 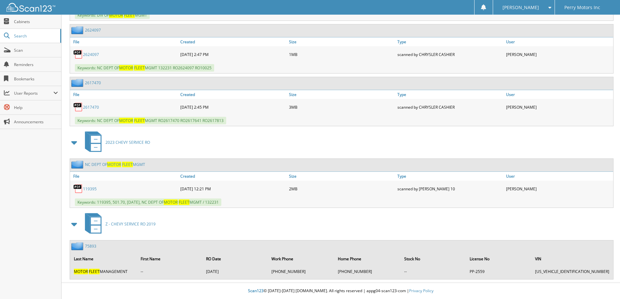 I want to click on div: 2MB, so click(x=342, y=189).